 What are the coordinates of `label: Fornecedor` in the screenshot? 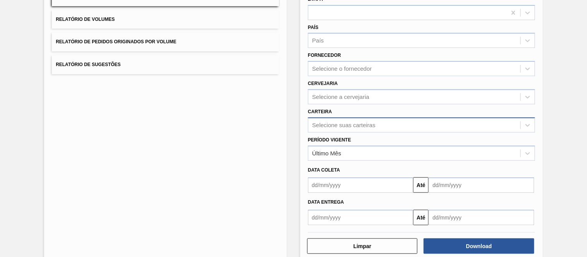 It's located at (324, 55).